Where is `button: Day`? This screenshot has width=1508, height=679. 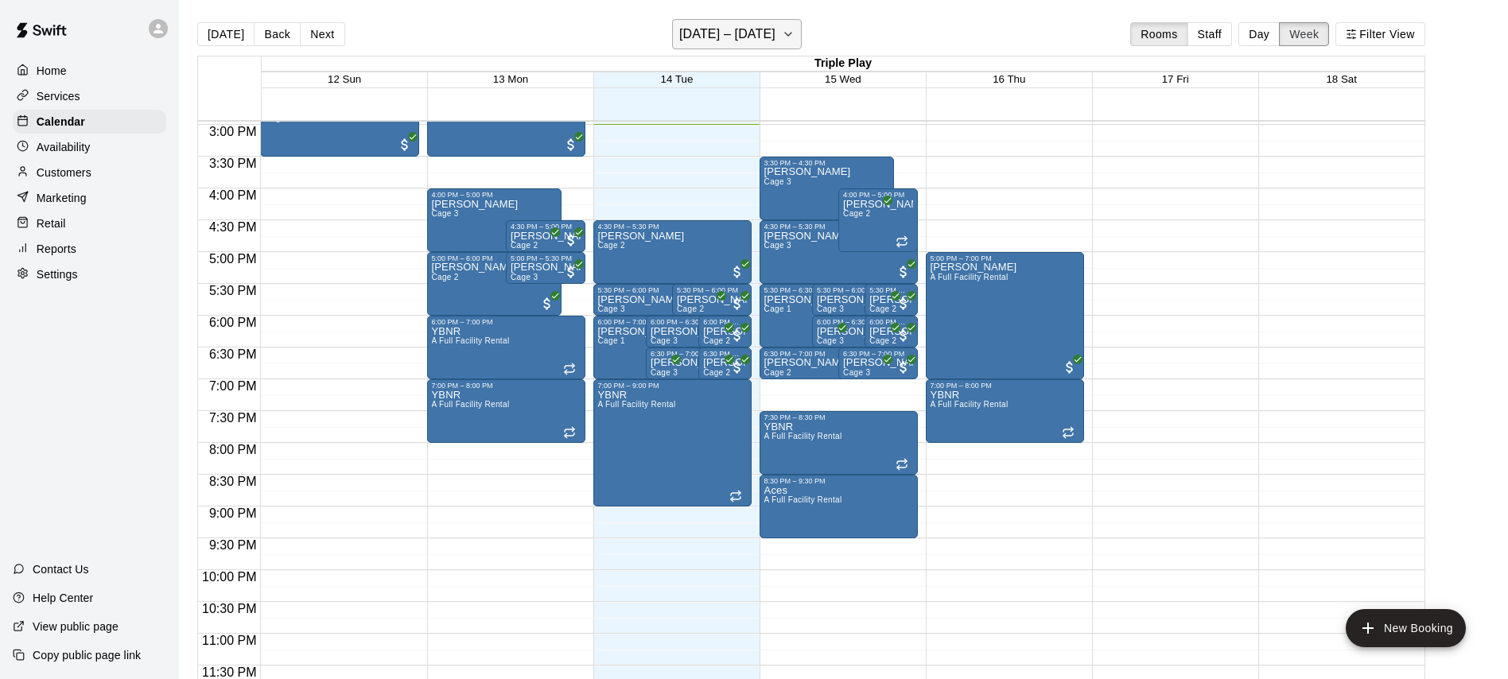 button: Day is located at coordinates (1259, 34).